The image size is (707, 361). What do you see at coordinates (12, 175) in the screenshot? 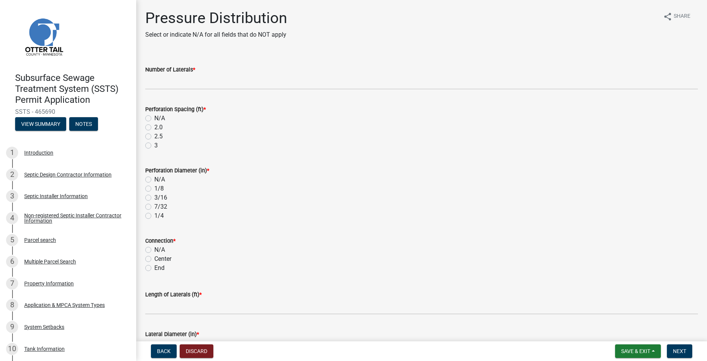
I see `div: 2` at bounding box center [12, 175].